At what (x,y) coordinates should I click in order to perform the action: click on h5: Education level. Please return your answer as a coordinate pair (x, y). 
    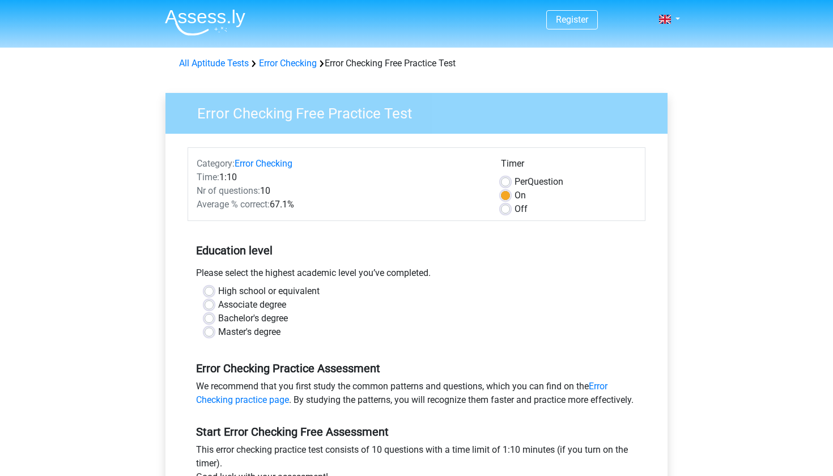
    Looking at the image, I should click on (417, 251).